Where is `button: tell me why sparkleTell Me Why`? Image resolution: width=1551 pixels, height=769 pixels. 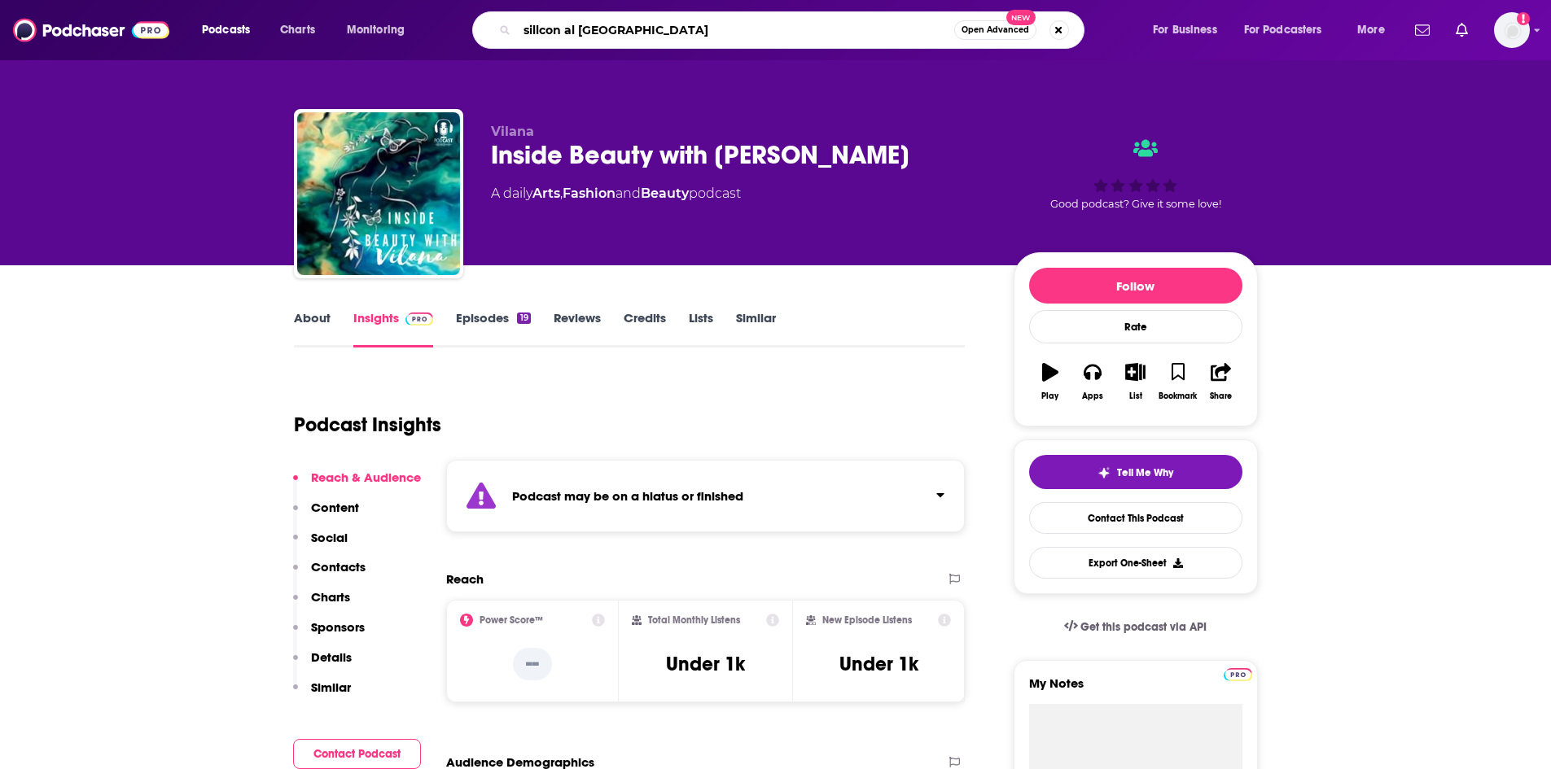 button: tell me why sparkleTell Me Why is located at coordinates (1135, 472).